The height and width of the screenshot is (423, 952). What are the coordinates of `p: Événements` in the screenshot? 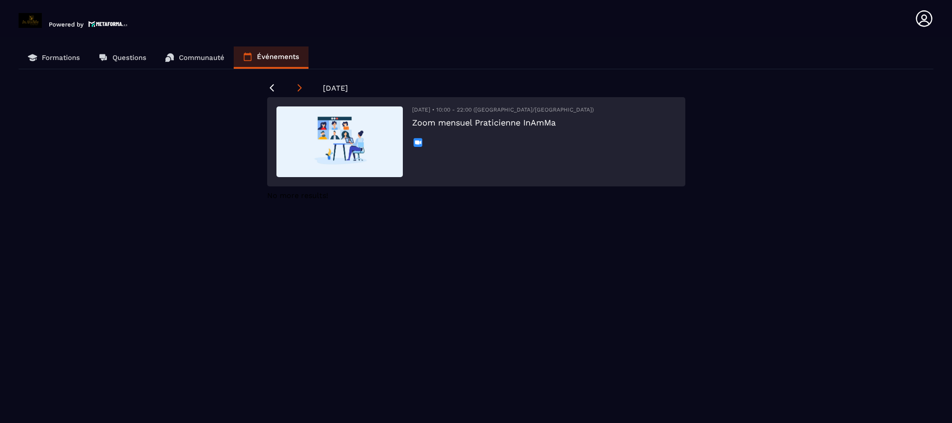 It's located at (278, 57).